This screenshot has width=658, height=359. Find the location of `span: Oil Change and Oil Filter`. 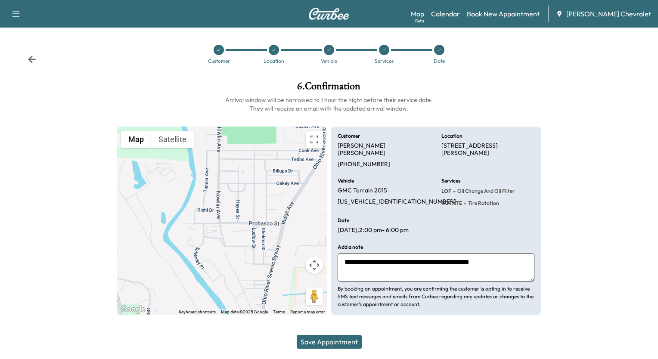

span: Oil Change and Oil Filter is located at coordinates (485, 191).